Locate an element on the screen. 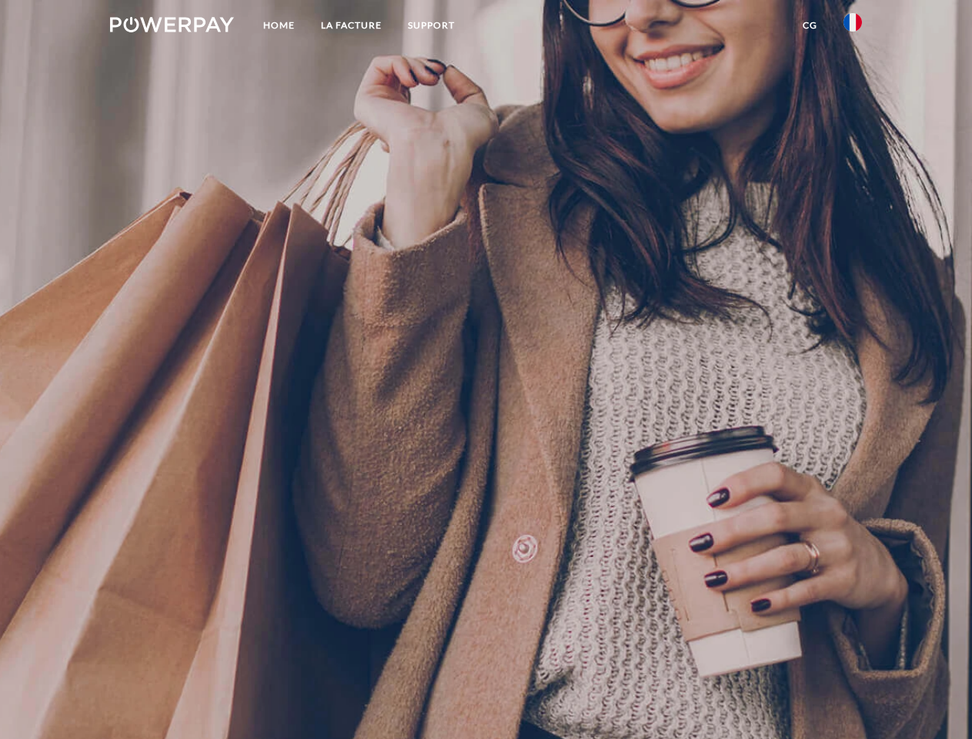 This screenshot has width=972, height=739. img: logo-powerpay-white.svg is located at coordinates (172, 25).